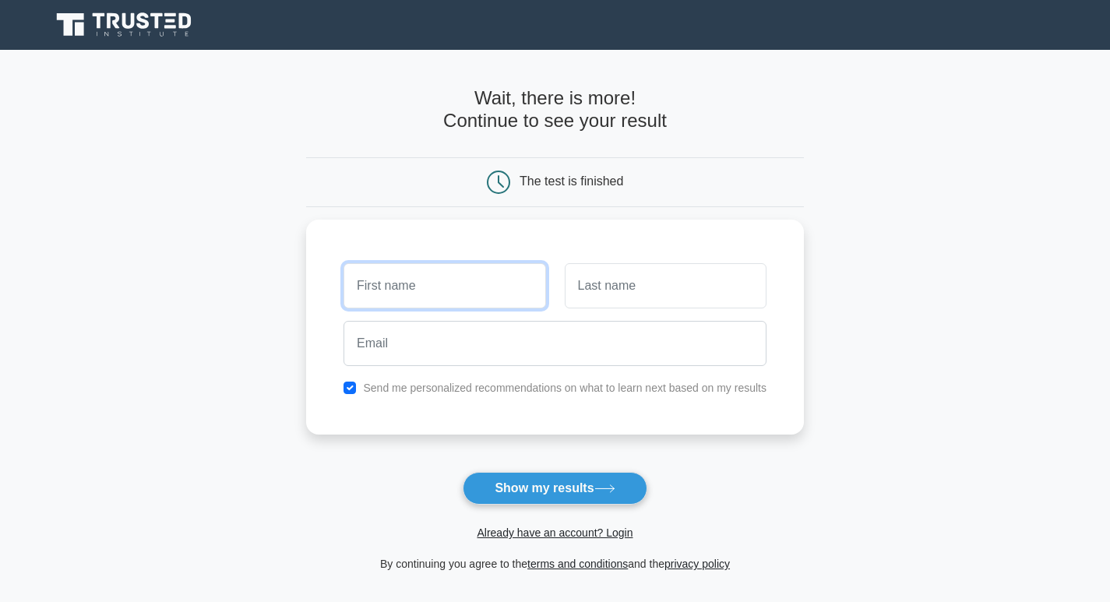  I want to click on h4: Wait, there is more! Continue to see your result, so click(555, 110).